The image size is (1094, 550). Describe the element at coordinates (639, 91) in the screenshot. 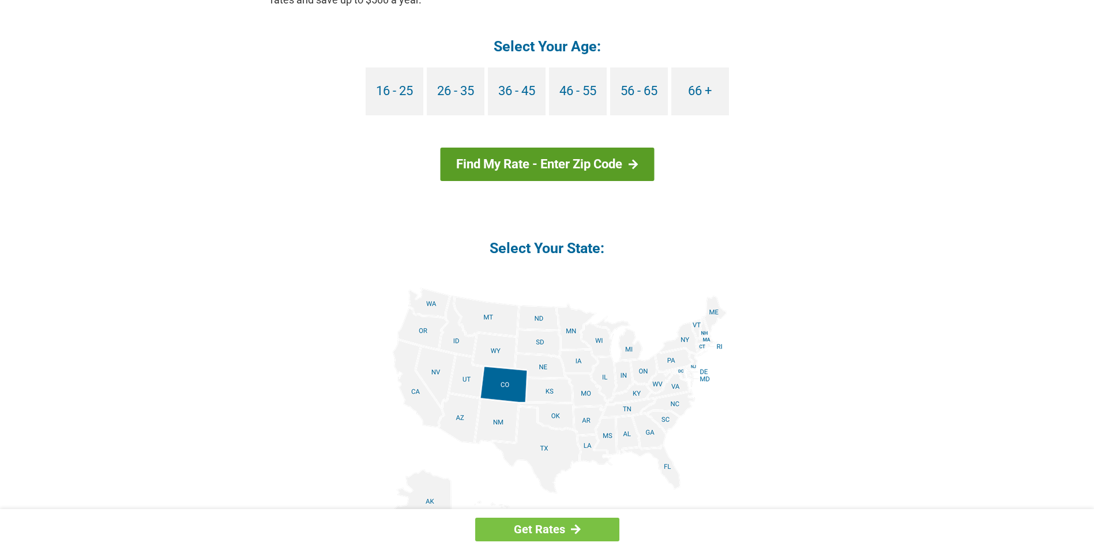

I see `a: 56 - 65` at that location.